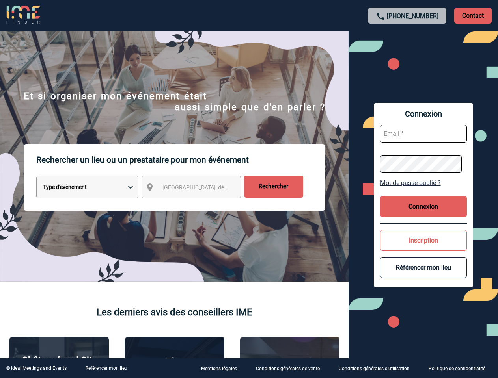 This screenshot has width=498, height=378. Describe the element at coordinates (374, 369) in the screenshot. I see `p: Conditions générales d'utilisation` at that location.